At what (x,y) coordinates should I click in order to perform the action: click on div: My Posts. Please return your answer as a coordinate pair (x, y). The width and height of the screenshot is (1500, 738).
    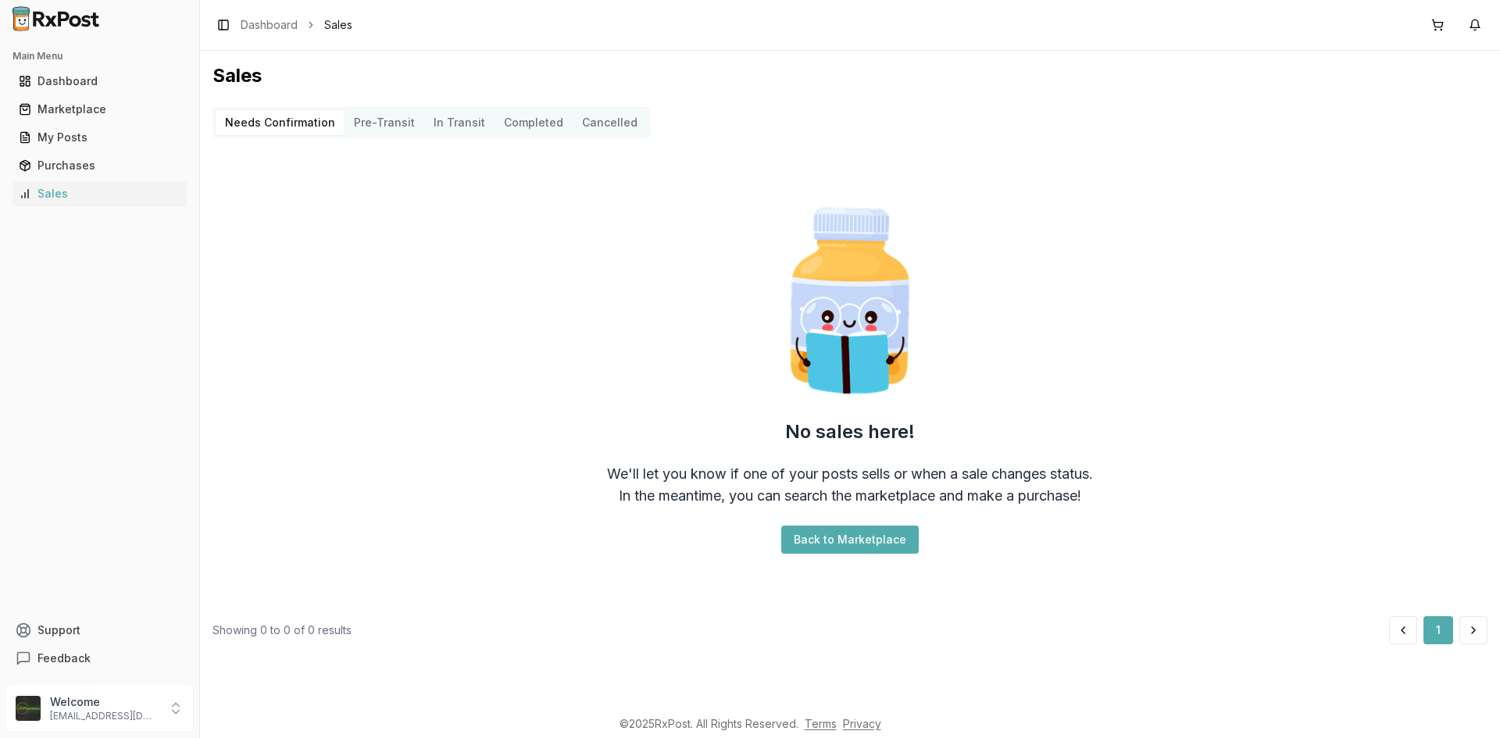
    Looking at the image, I should click on (99, 137).